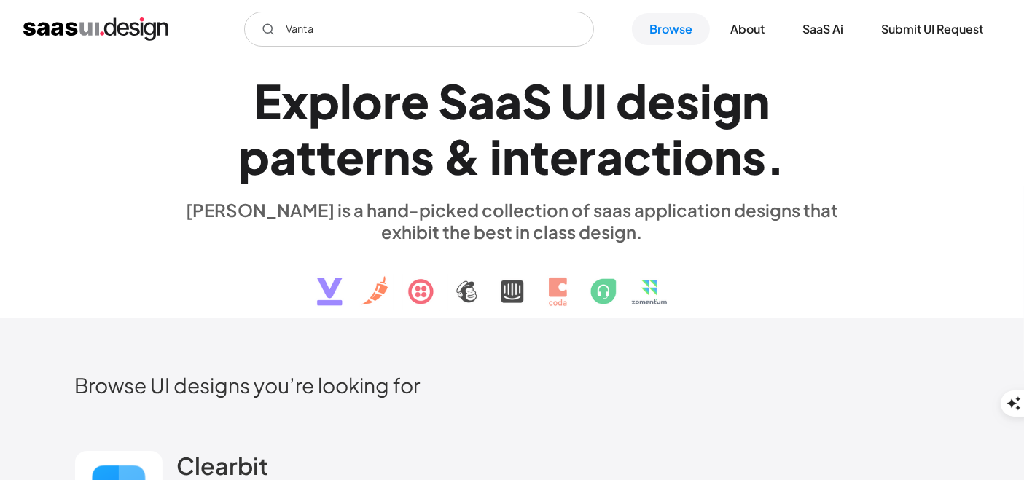 The image size is (1024, 480). What do you see at coordinates (513, 129) in the screenshot?
I see `h1: Explore SaaS UI design patterns & interactions.` at bounding box center [513, 129].